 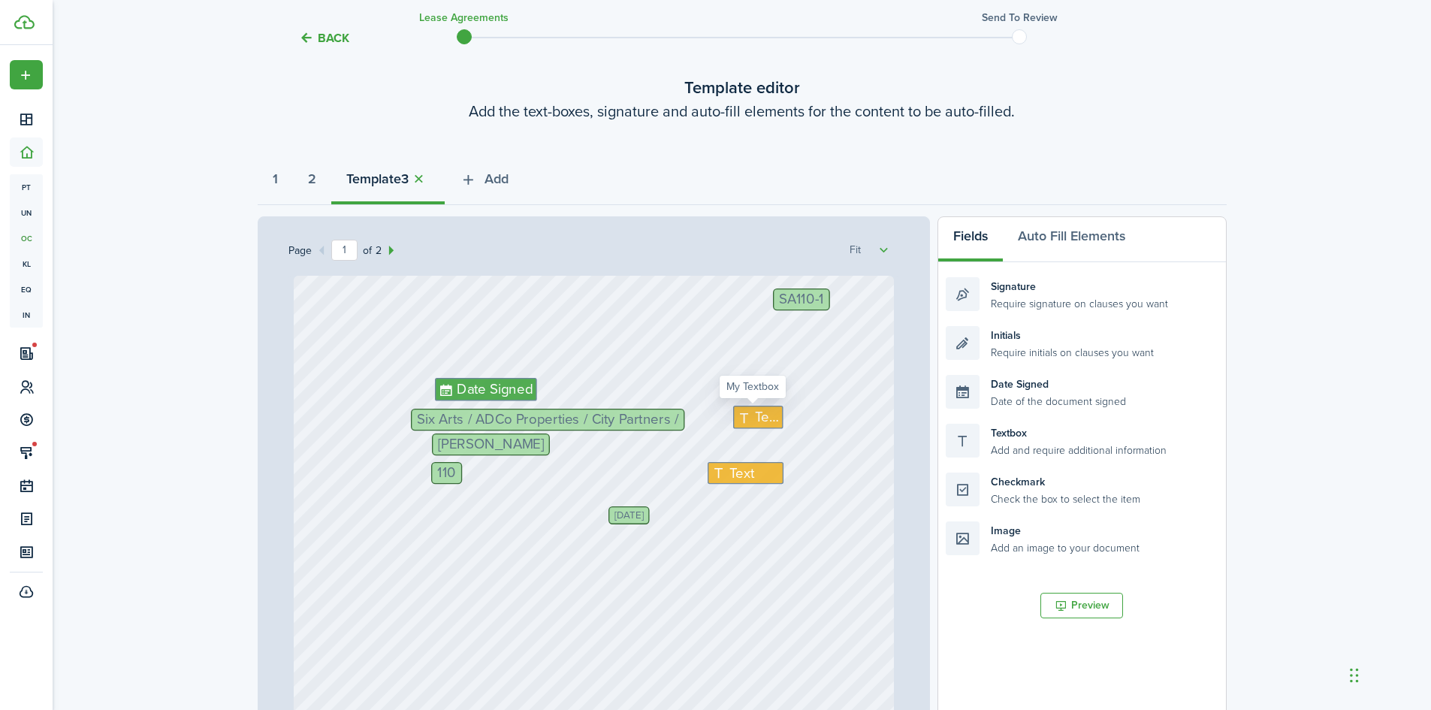 I want to click on button: Open menu, so click(x=26, y=74).